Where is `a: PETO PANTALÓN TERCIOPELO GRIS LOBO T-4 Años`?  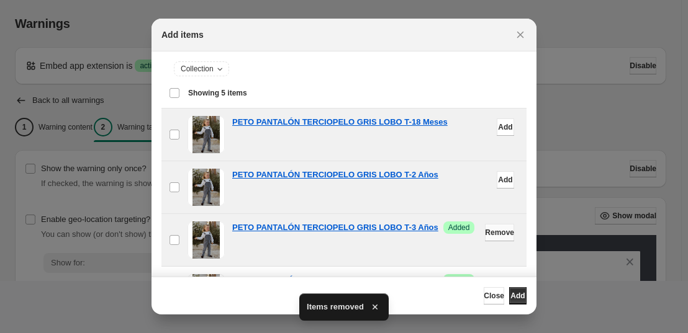
a: PETO PANTALÓN TERCIOPELO GRIS LOBO T-4 Años is located at coordinates (335, 281).